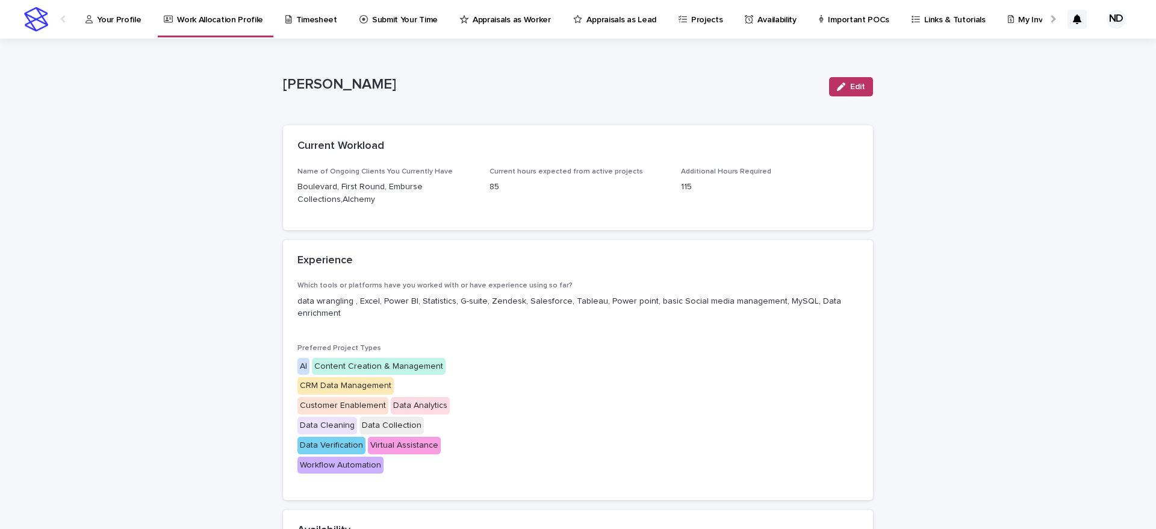 The width and height of the screenshot is (1156, 529). What do you see at coordinates (420, 405) in the screenshot?
I see `div: Data Analytics` at bounding box center [420, 405].